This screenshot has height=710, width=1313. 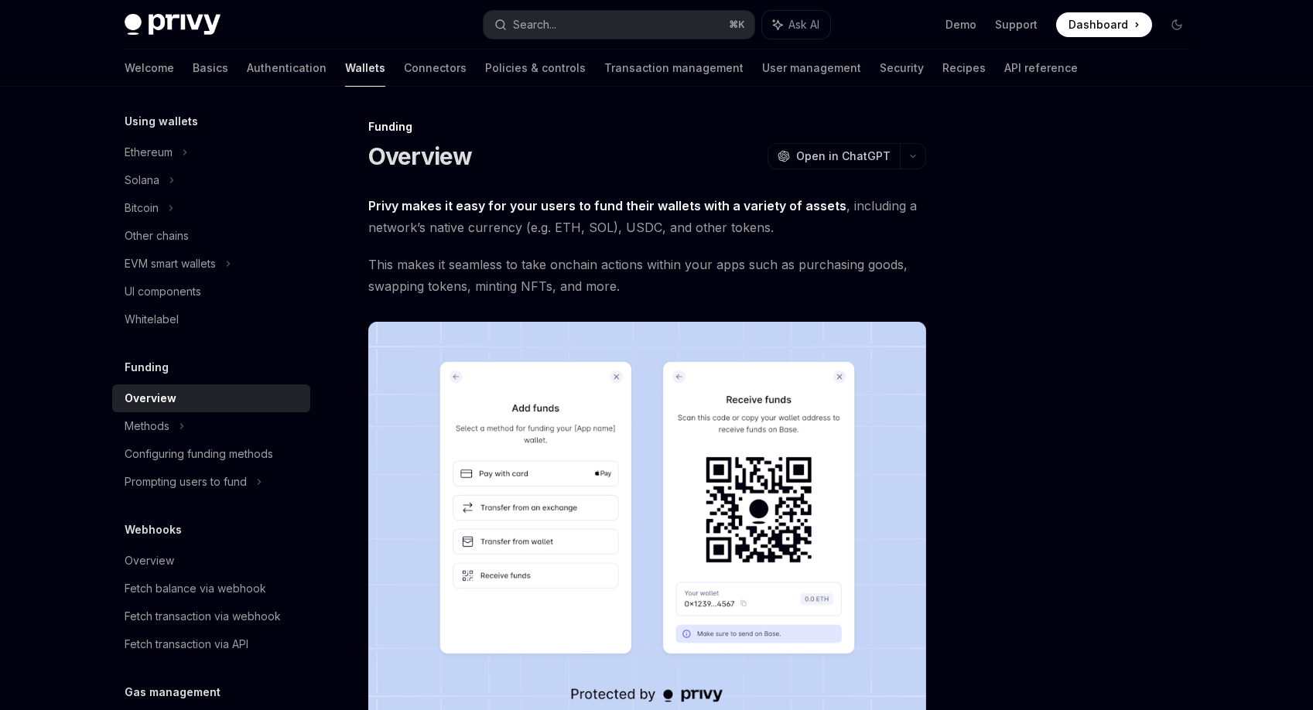 What do you see at coordinates (619, 25) in the screenshot?
I see `button: Search...⌘K` at bounding box center [619, 25].